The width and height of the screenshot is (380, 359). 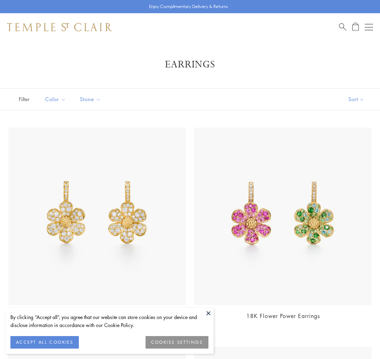 I want to click on button: Open navigation, so click(x=369, y=27).